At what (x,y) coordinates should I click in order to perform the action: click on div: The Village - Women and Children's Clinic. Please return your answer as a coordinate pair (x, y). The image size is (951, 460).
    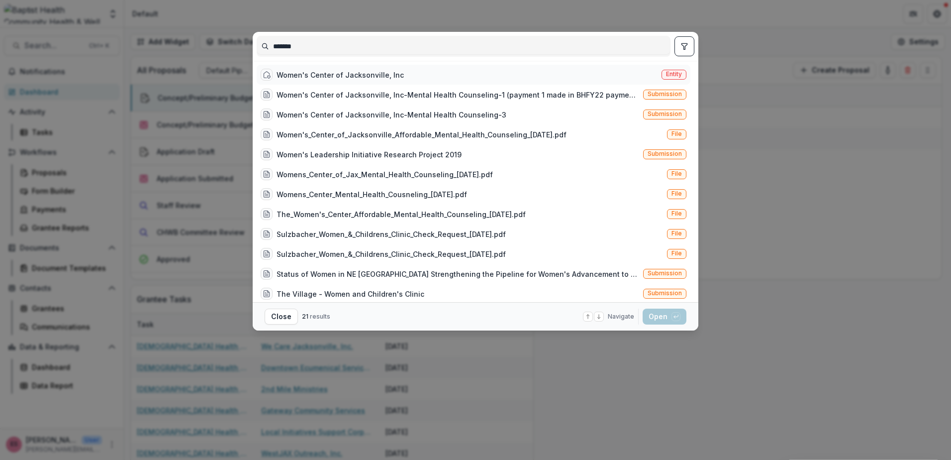
    Looking at the image, I should click on (350, 294).